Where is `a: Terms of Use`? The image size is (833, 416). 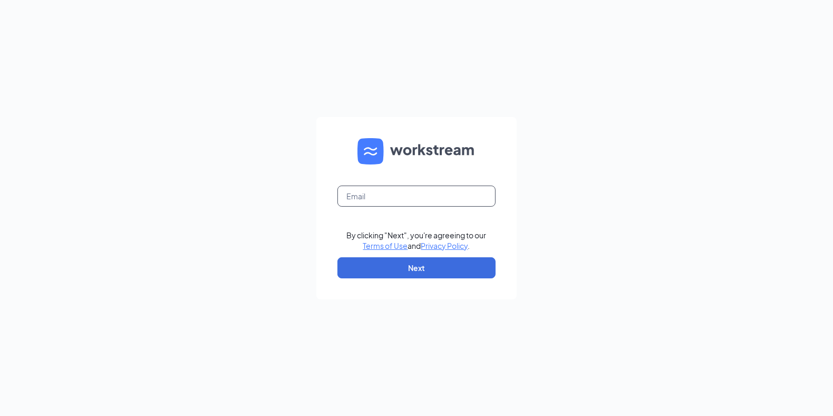
a: Terms of Use is located at coordinates (385, 246).